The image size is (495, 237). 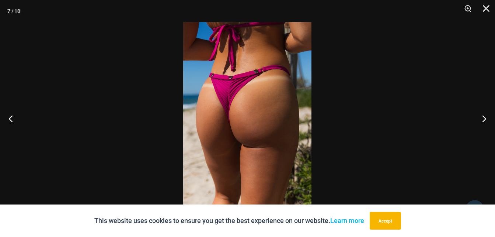 I want to click on a: Learn more, so click(x=347, y=220).